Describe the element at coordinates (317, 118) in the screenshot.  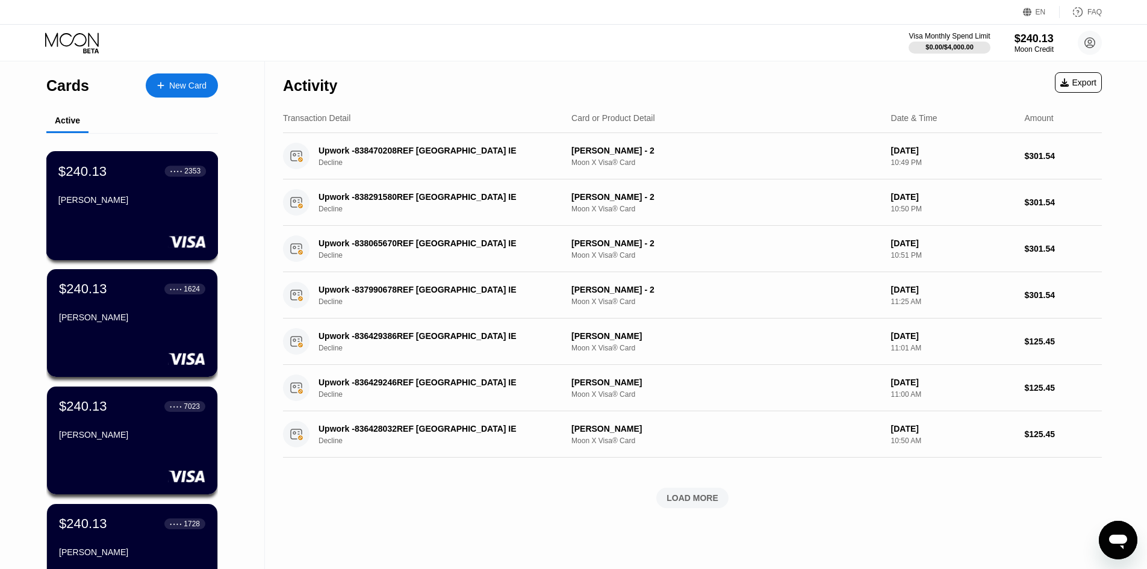
I see `div: Transaction Detail` at that location.